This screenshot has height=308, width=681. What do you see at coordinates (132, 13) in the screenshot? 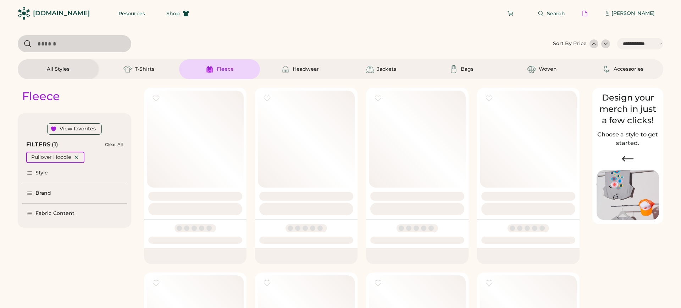
I see `button: Resources` at bounding box center [132, 13].